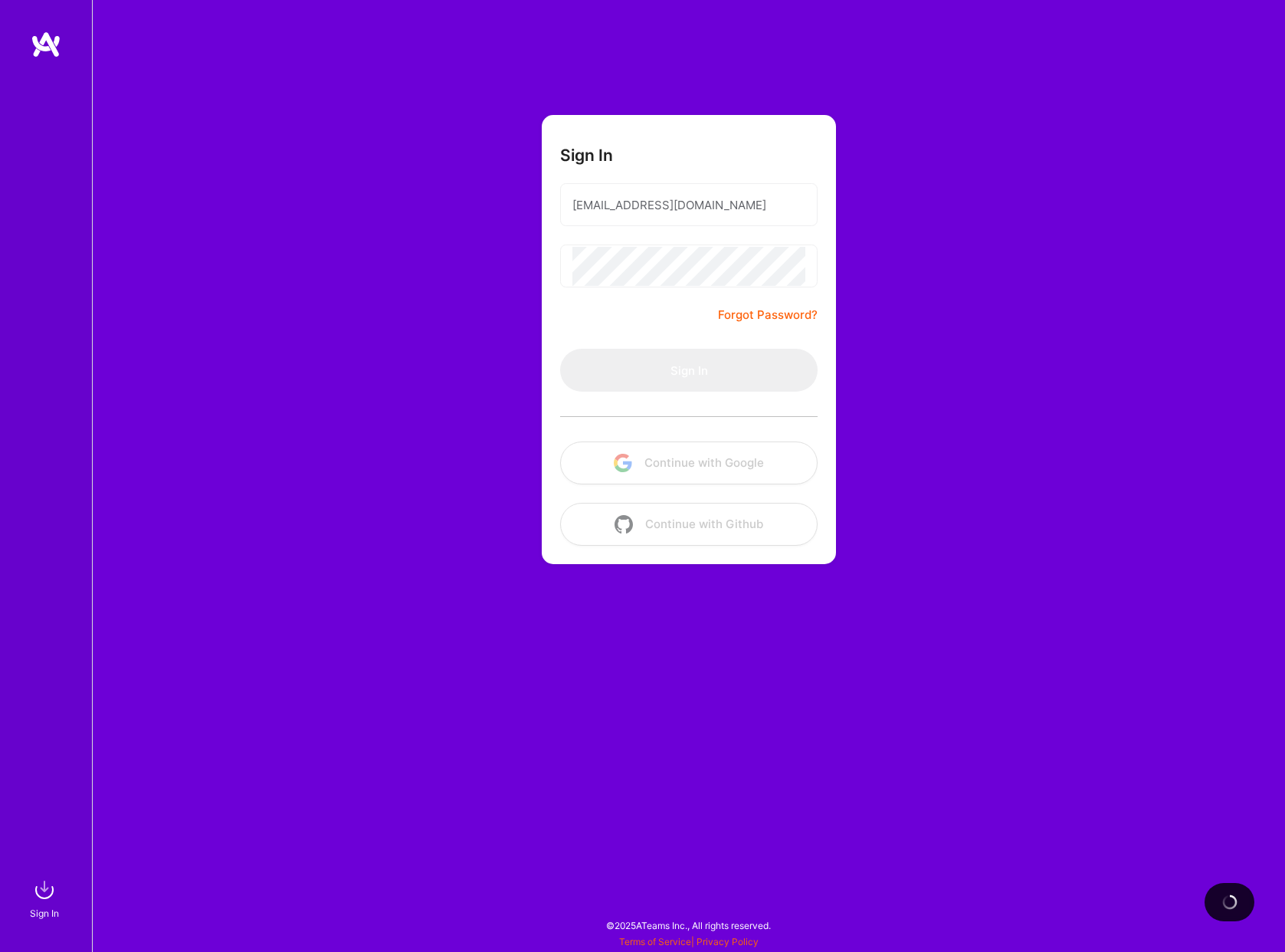 The height and width of the screenshot is (952, 1285). Describe the element at coordinates (689, 524) in the screenshot. I see `button: Continue with Github` at that location.